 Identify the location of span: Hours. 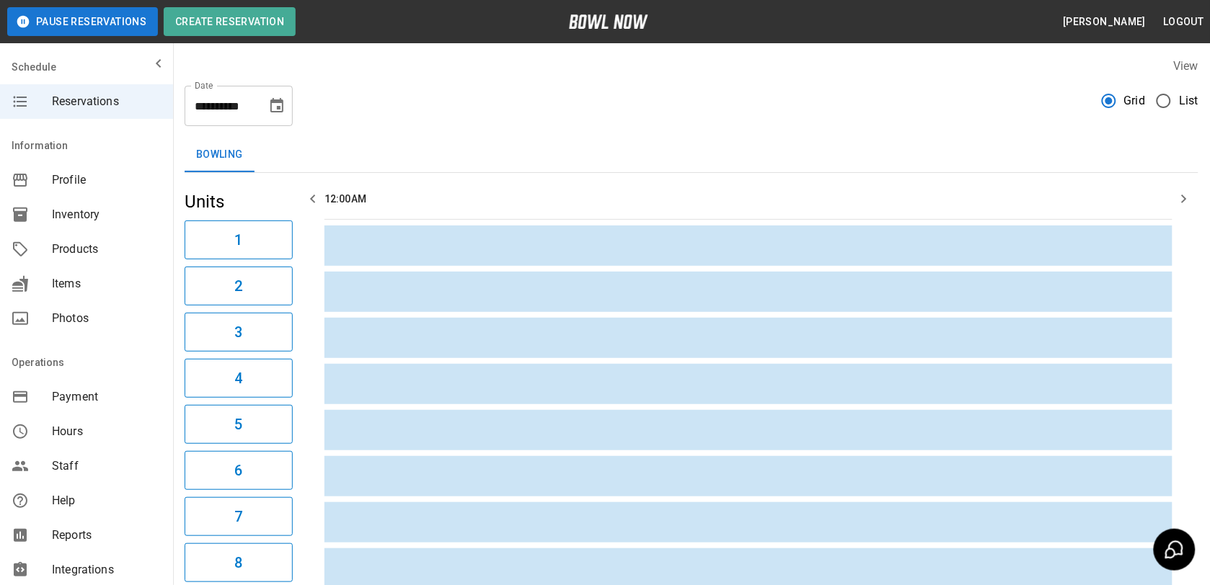
(107, 432).